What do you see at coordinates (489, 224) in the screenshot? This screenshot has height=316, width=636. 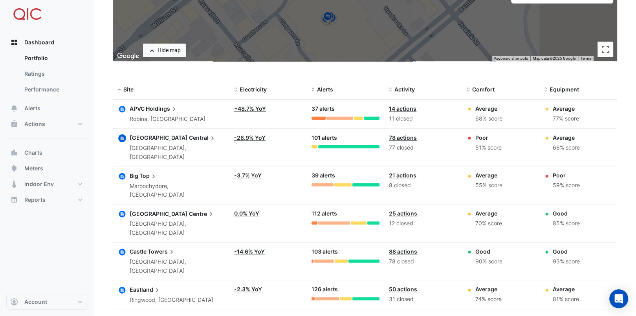 I see `div: 70% score` at bounding box center [489, 224].